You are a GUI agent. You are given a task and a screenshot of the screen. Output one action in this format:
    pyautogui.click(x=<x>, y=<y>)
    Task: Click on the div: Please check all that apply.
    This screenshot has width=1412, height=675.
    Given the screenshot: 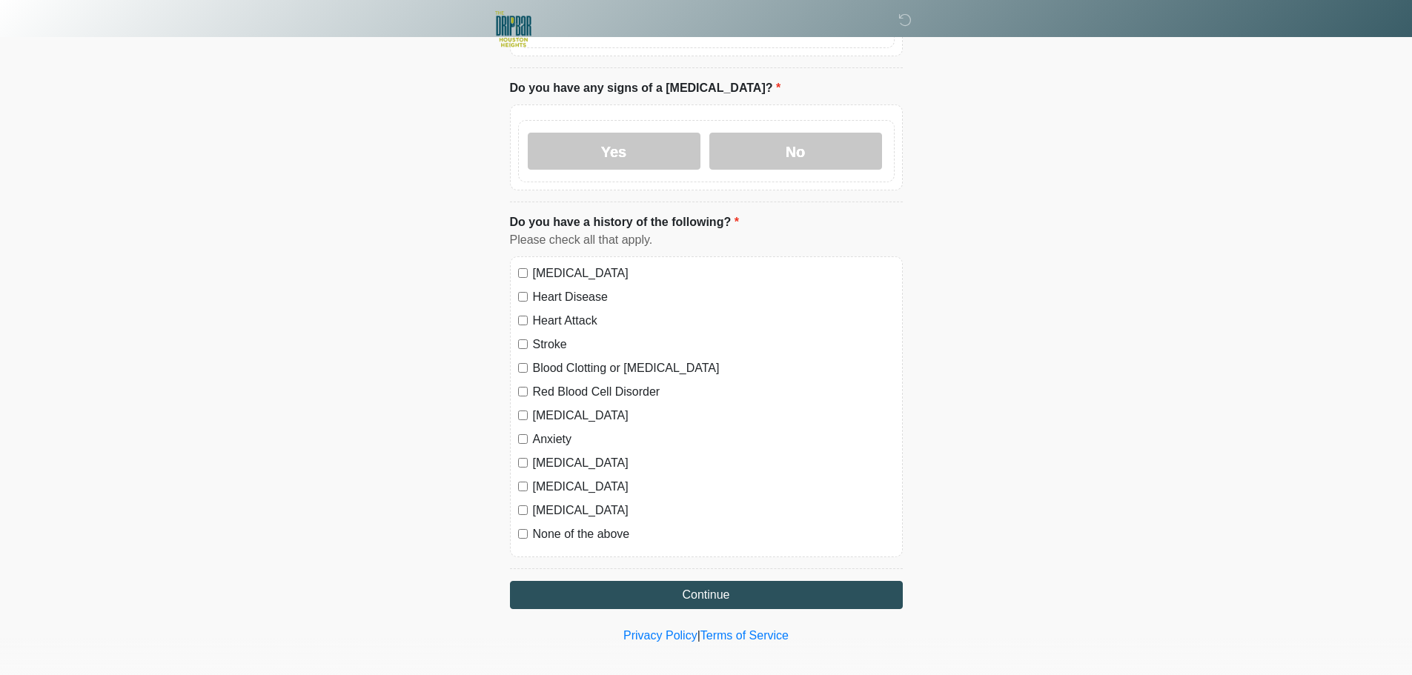 What is the action you would take?
    pyautogui.click(x=707, y=240)
    